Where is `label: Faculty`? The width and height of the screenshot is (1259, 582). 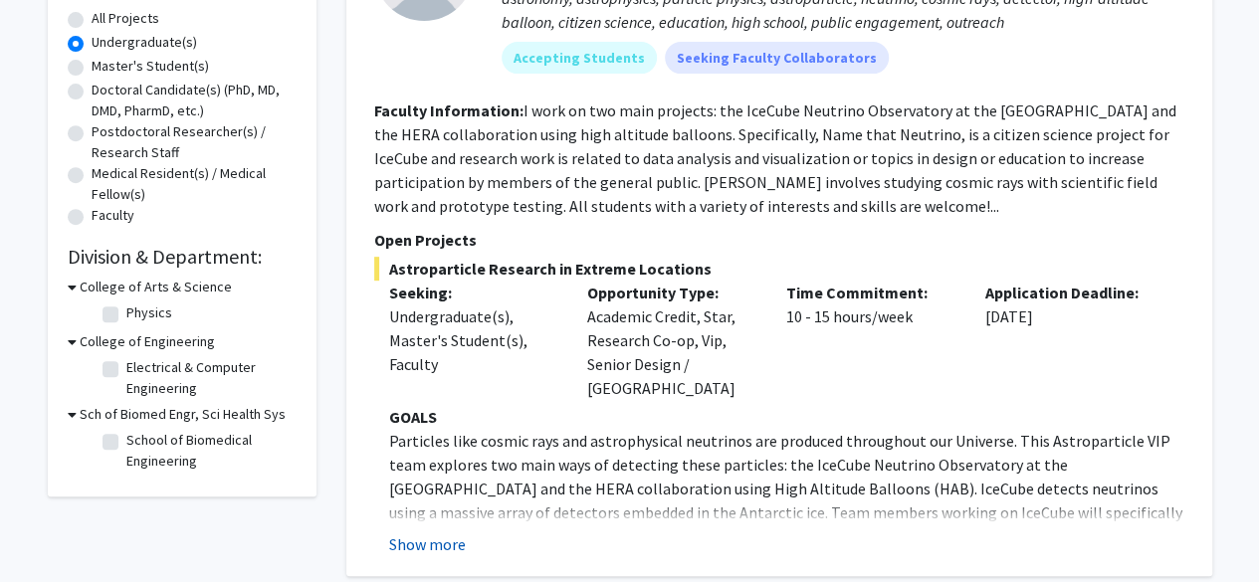
label: Faculty is located at coordinates (112, 215).